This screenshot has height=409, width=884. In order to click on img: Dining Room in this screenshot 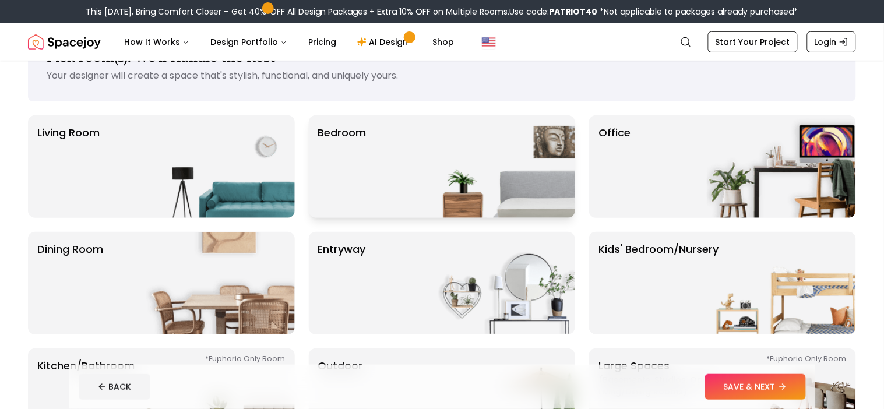, I will do `click(220, 283)`.